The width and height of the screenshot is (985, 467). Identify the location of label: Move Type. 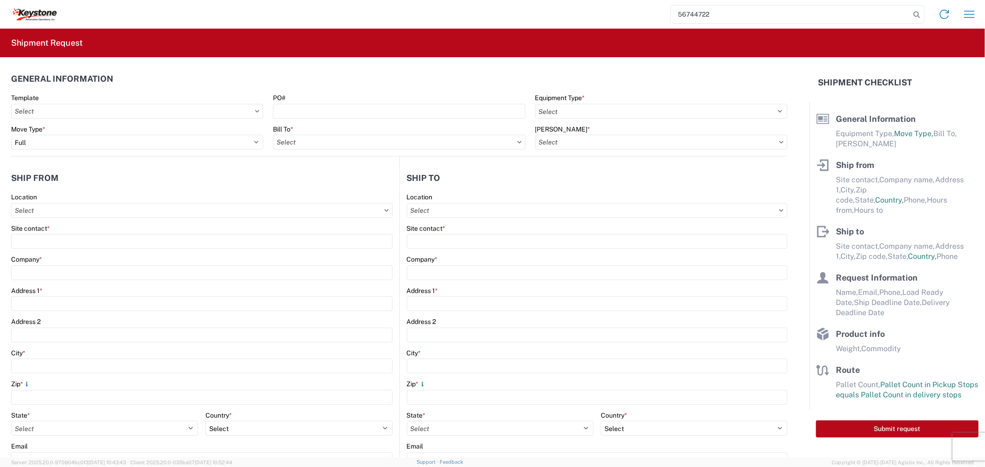
(28, 129).